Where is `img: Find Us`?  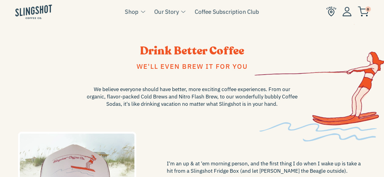
img: Find Us is located at coordinates (331, 11).